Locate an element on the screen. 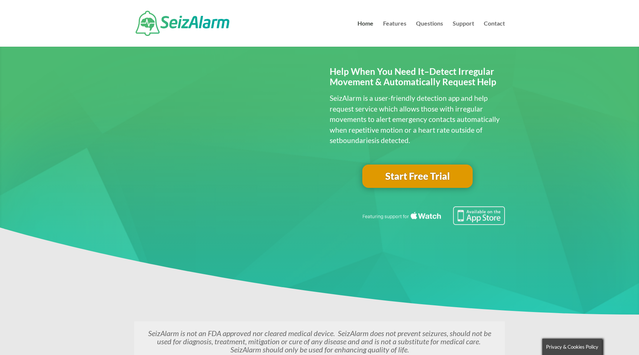 The image size is (639, 355). img: SeizAlarm is located at coordinates (182, 23).